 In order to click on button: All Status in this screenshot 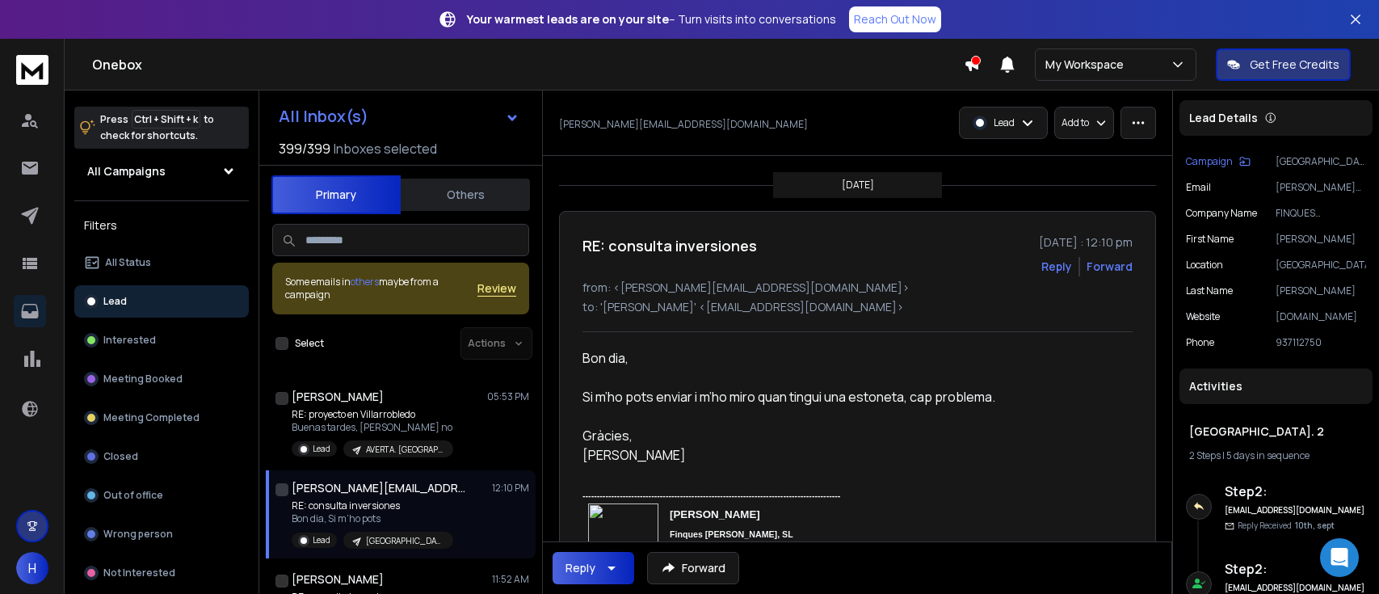, I will do `click(162, 263)`.